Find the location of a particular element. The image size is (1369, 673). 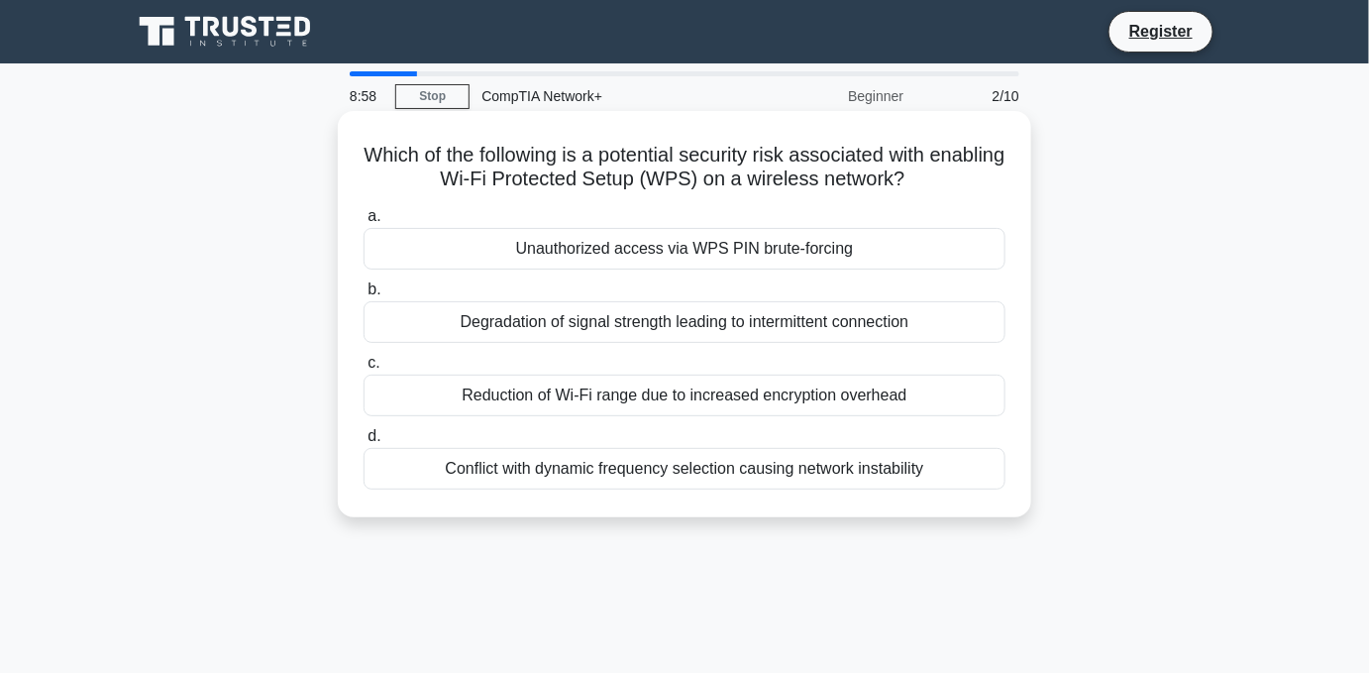

div: Degradation of signal strength leading to intermittent connection is located at coordinates (684, 322).